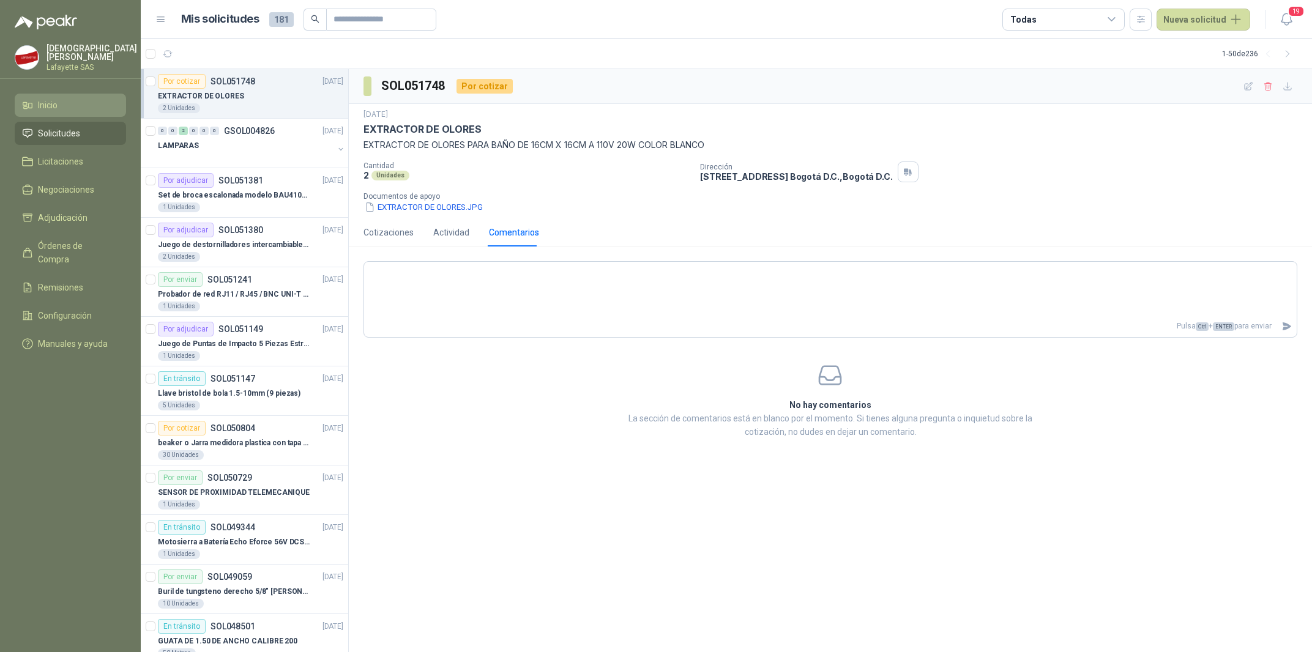 The height and width of the screenshot is (652, 1312). Describe the element at coordinates (61, 288) in the screenshot. I see `span: Remisiones` at that location.